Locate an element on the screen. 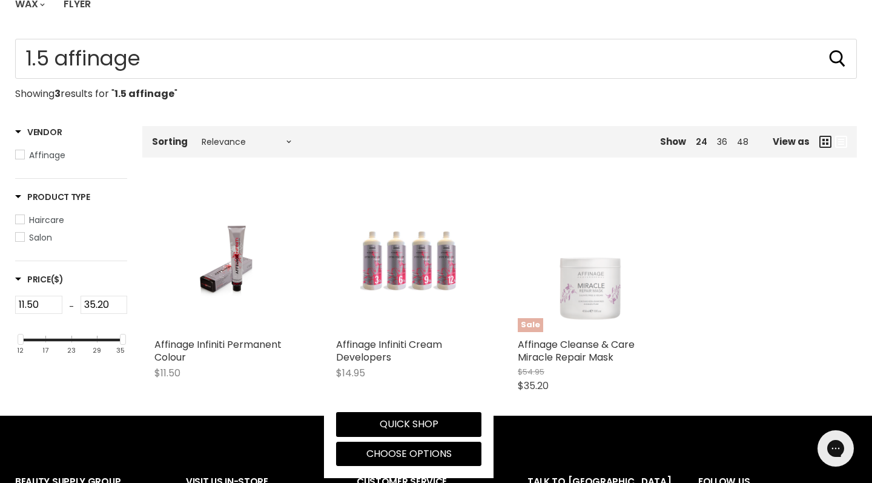  div: 17 is located at coordinates (45, 350).